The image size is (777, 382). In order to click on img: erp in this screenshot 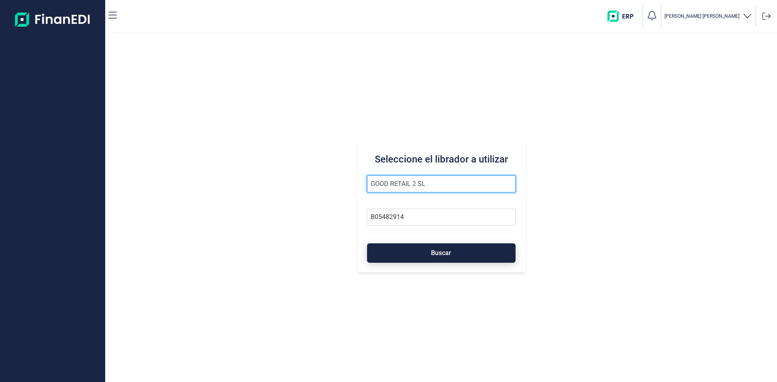, I will do `click(623, 16)`.